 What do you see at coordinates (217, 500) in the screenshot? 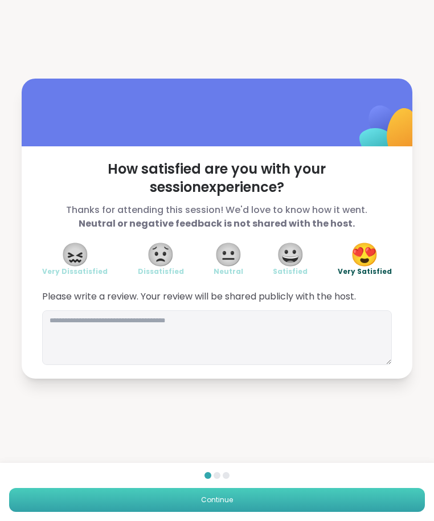
I see `span: Continue` at bounding box center [217, 500].